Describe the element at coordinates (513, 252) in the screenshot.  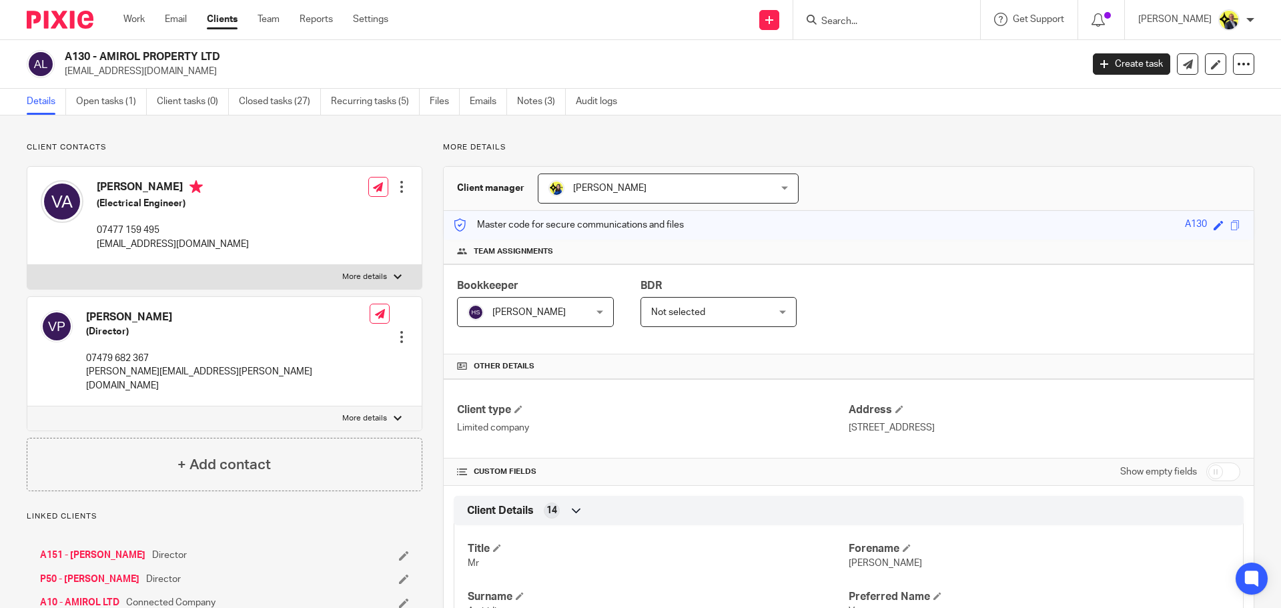
I see `span: Team assignments` at that location.